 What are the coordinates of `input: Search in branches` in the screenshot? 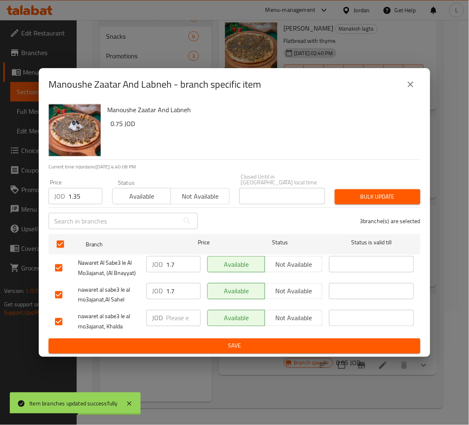 It's located at (114, 221).